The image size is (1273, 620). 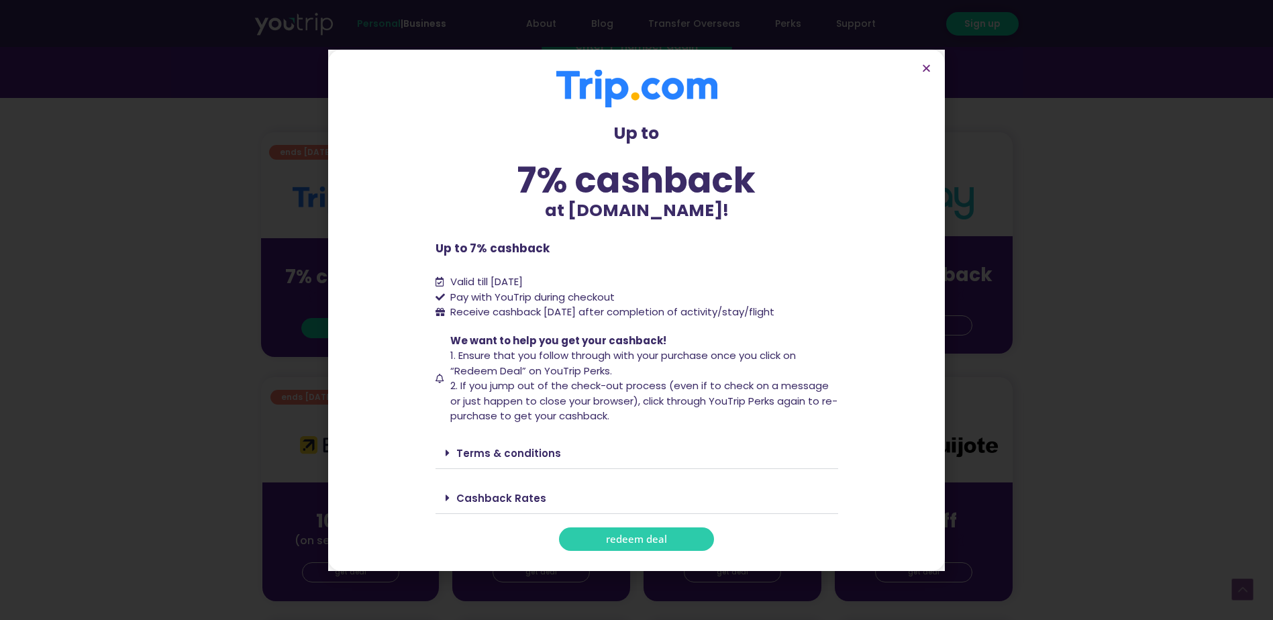 I want to click on span: Pay with YouTrip during checkout, so click(x=531, y=297).